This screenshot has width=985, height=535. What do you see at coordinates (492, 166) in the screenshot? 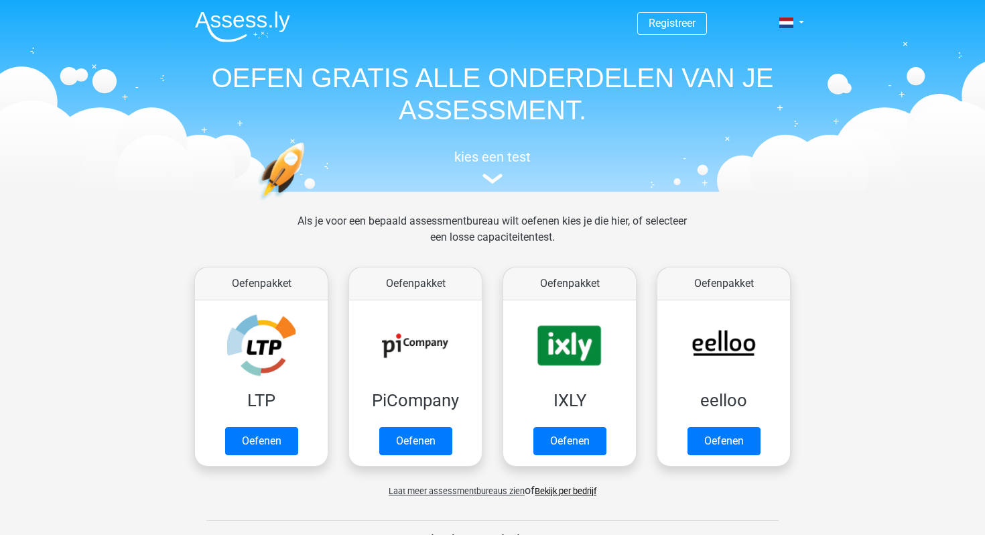
I see `a: kies een test` at bounding box center [492, 166].